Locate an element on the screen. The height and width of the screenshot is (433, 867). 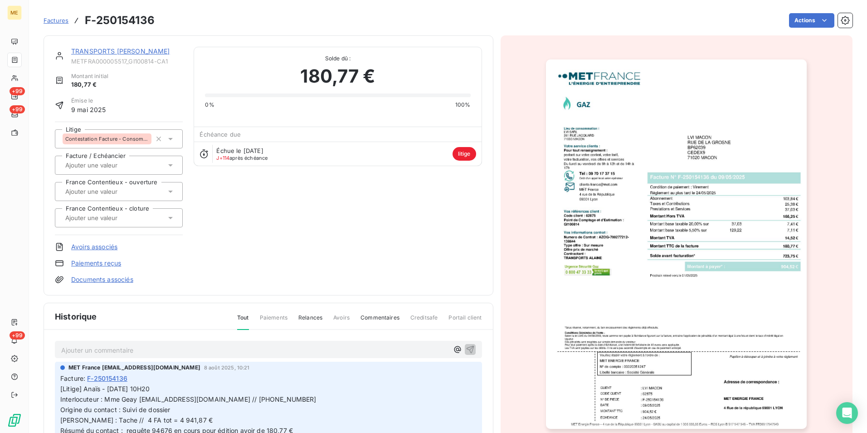
span: METFRA000005517_GI100814-CA1 is located at coordinates (127, 61).